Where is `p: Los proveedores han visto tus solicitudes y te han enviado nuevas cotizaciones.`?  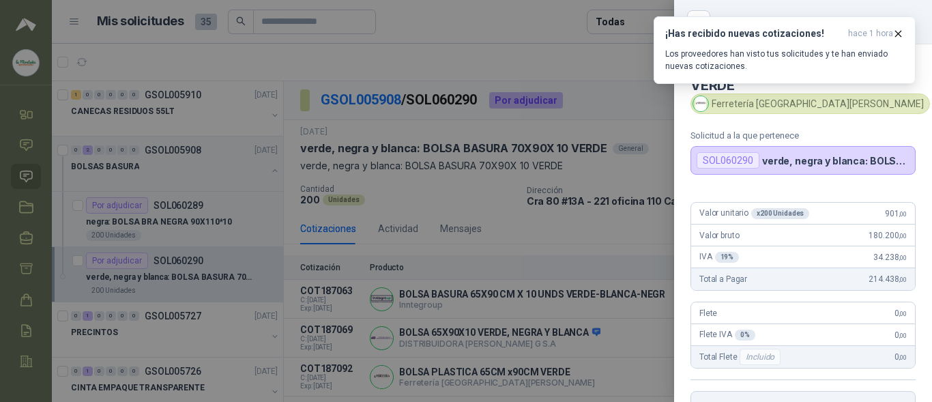 p: Los proveedores han visto tus solicitudes y te han enviado nuevas cotizaciones. is located at coordinates (784, 60).